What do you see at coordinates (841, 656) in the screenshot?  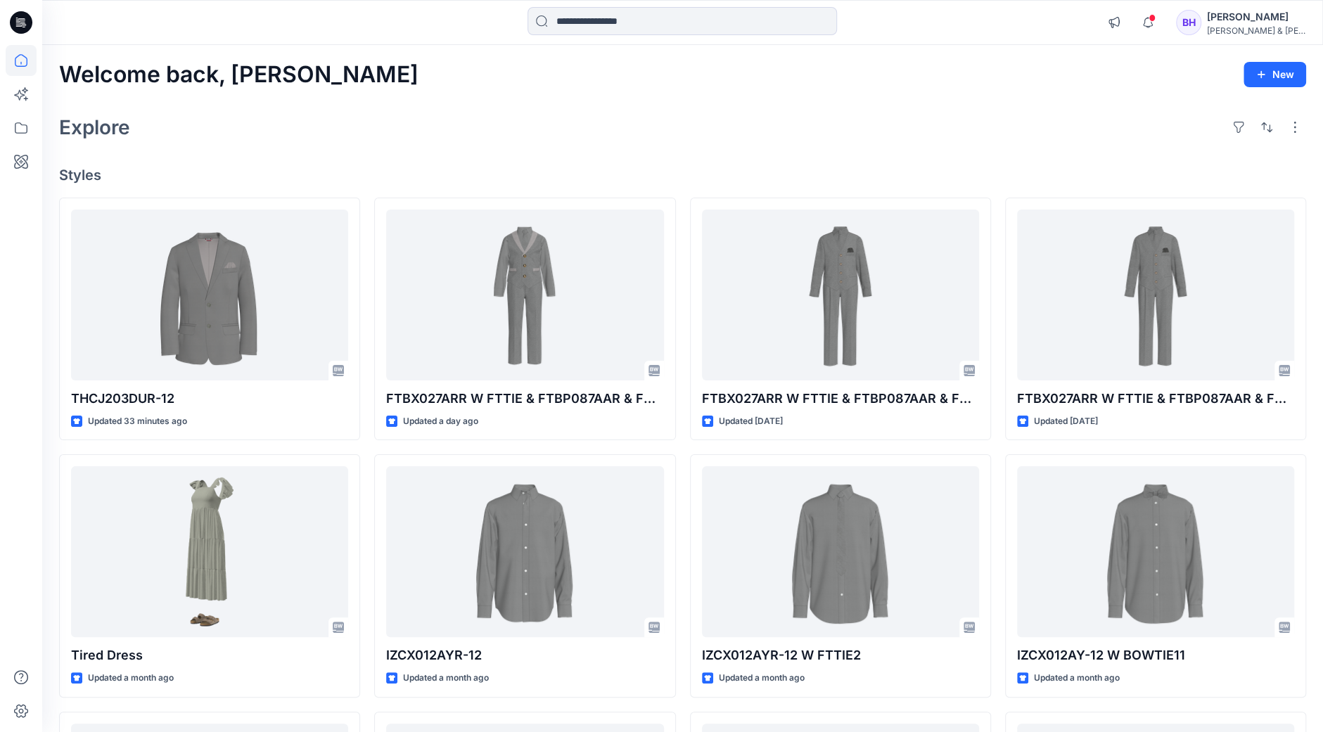 I see `p: IZCX012AYR-12 W FTTIE2` at bounding box center [841, 656].